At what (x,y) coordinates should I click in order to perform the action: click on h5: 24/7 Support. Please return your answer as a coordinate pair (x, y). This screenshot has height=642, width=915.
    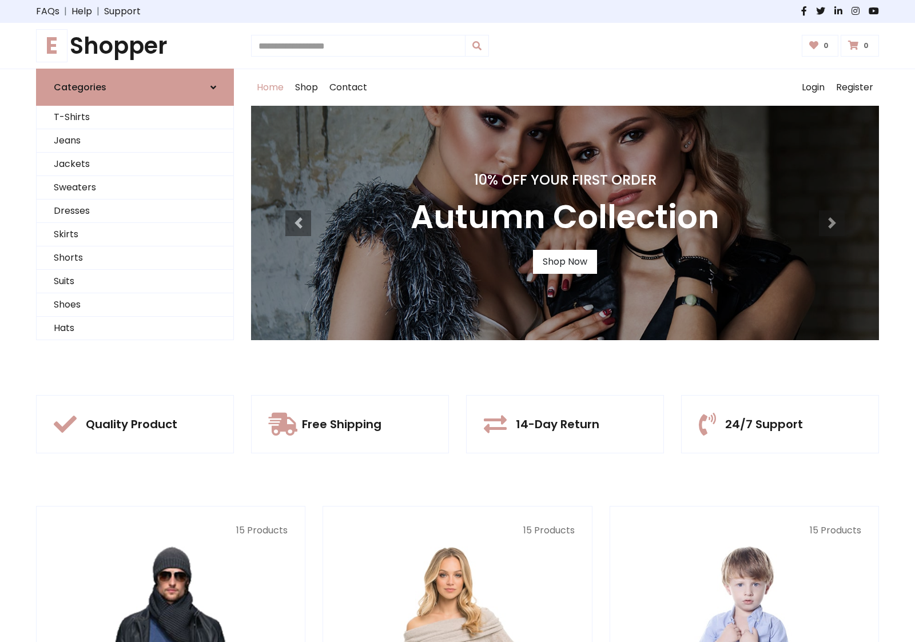
    Looking at the image, I should click on (764, 424).